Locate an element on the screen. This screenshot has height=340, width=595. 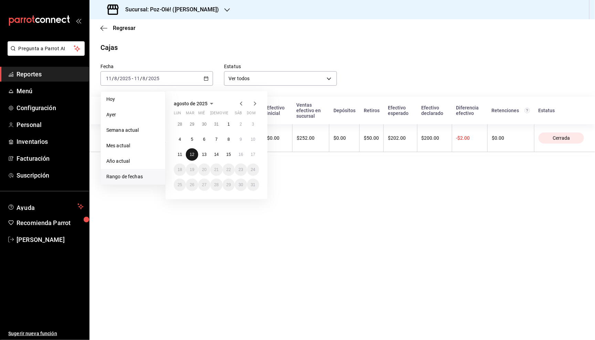
button: 31 de julio de 2025 is located at coordinates (216, 124).